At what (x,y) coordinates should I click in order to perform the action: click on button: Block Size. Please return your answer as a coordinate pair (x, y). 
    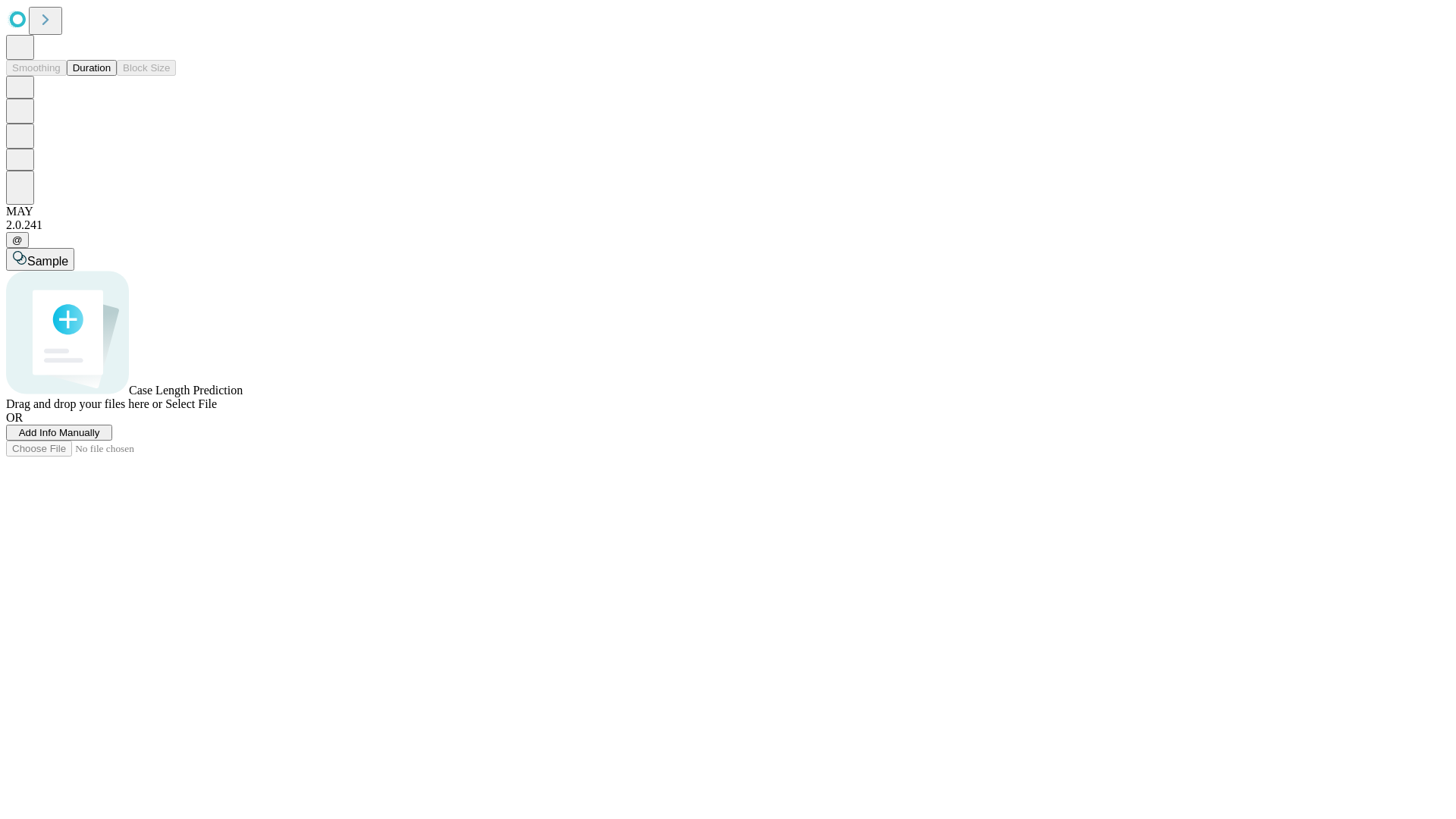
    Looking at the image, I should click on (146, 67).